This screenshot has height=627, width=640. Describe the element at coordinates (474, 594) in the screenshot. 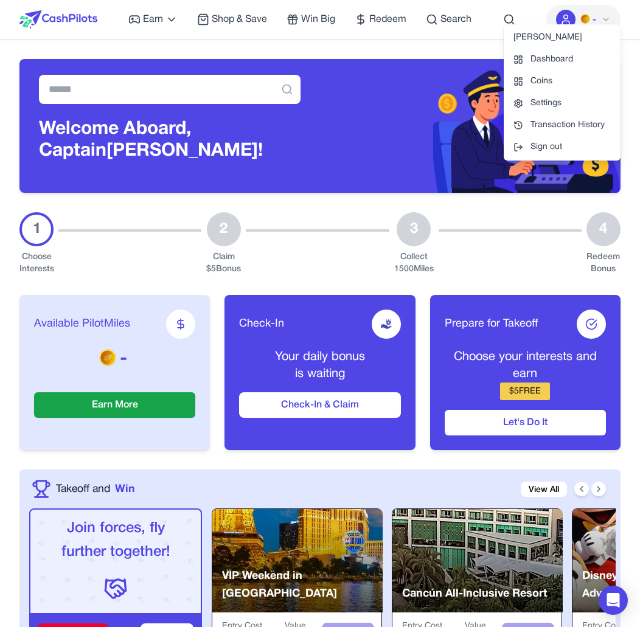

I see `p: Cancún All-Inclusive Resort` at that location.